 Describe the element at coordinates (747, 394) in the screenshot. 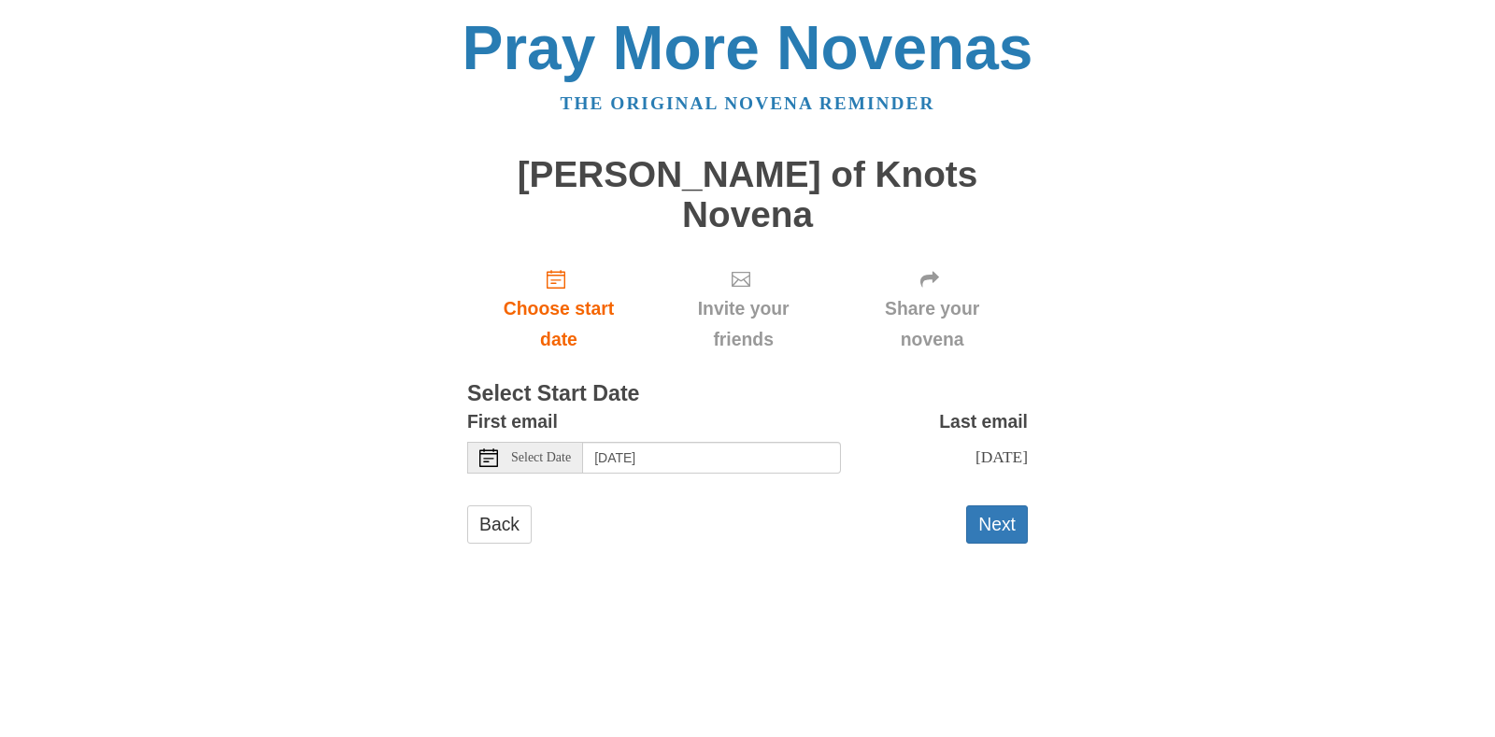

I see `h3: Select Start Date` at that location.